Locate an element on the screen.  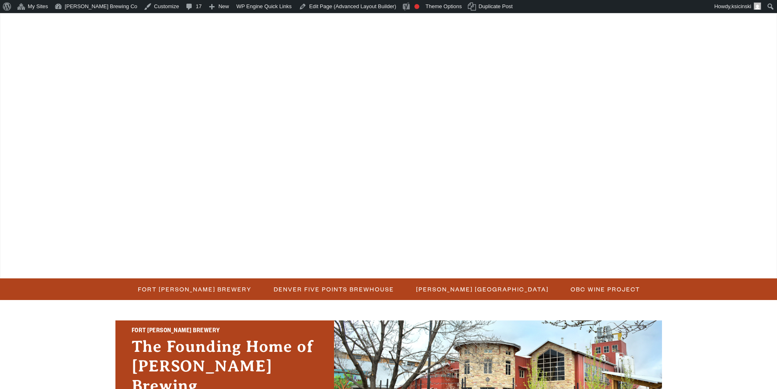
a: Winery is located at coordinates (339, 27).